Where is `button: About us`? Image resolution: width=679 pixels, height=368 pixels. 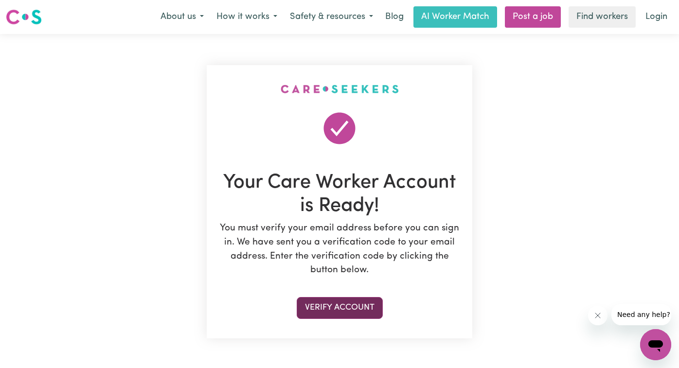 button: About us is located at coordinates (182, 17).